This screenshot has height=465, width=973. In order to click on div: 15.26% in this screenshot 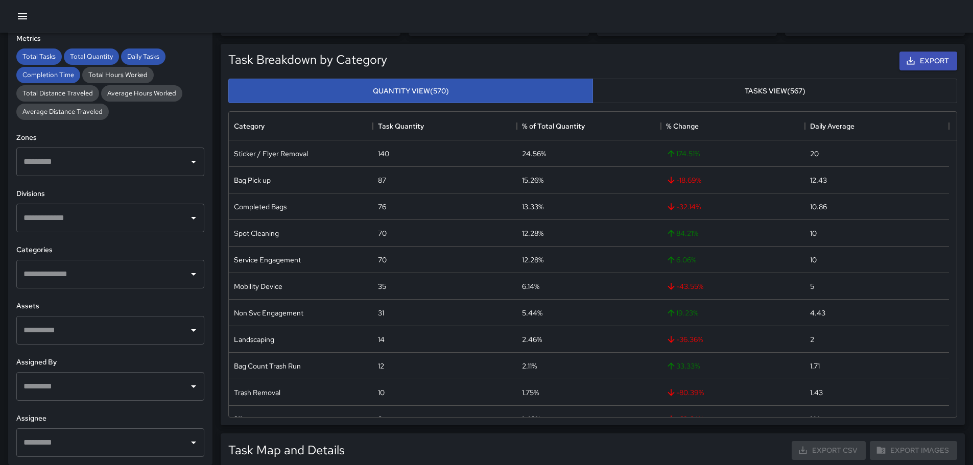, I will do `click(532, 180)`.